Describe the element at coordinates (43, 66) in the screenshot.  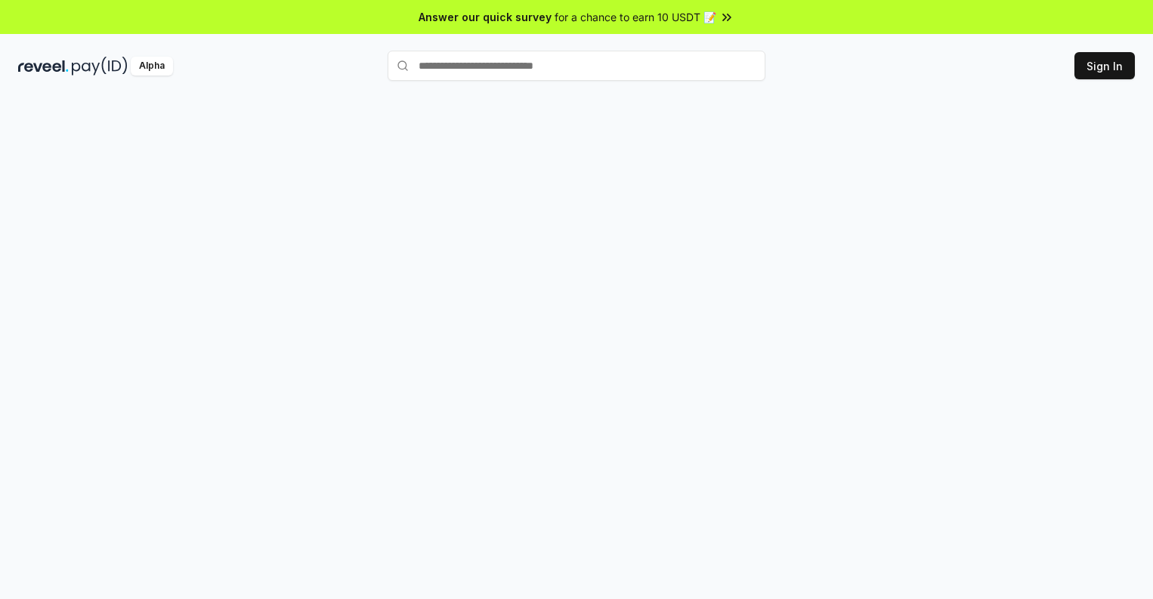
I see `img: reveel_dark` at that location.